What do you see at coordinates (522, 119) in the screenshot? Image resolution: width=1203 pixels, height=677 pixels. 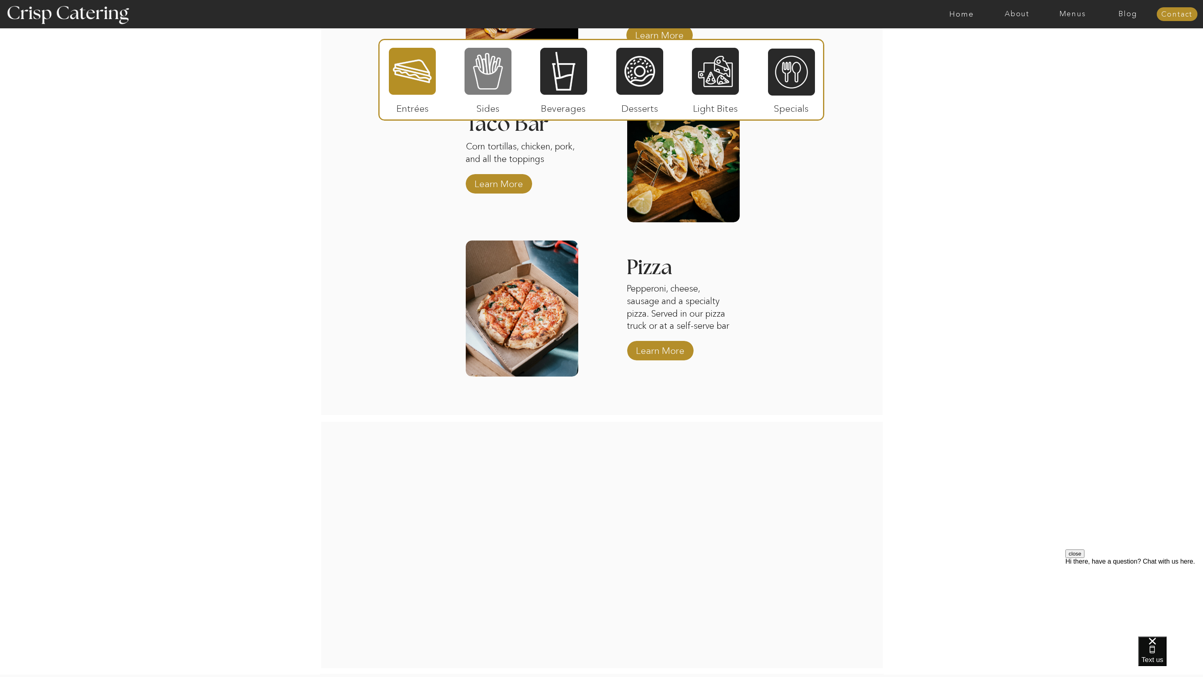 I see `h3: Taco Bar` at bounding box center [522, 119].